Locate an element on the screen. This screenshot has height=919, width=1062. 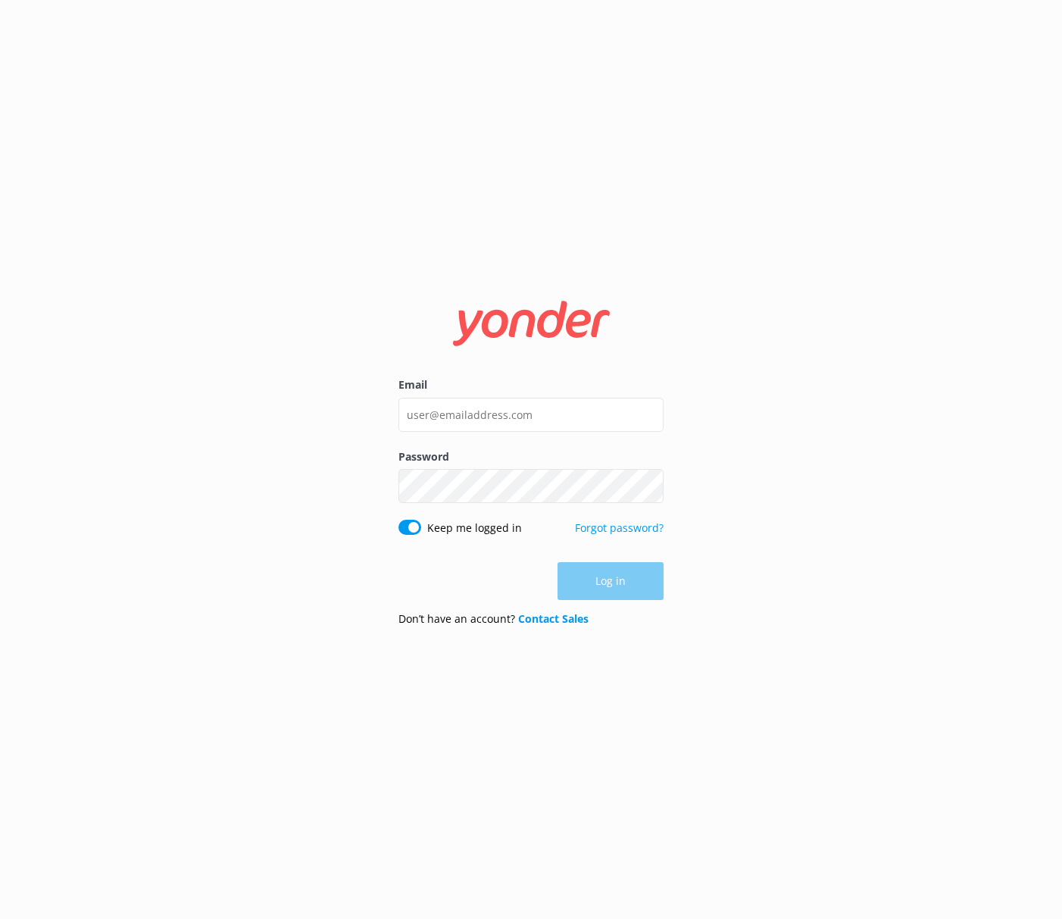
label: Email is located at coordinates (531, 385).